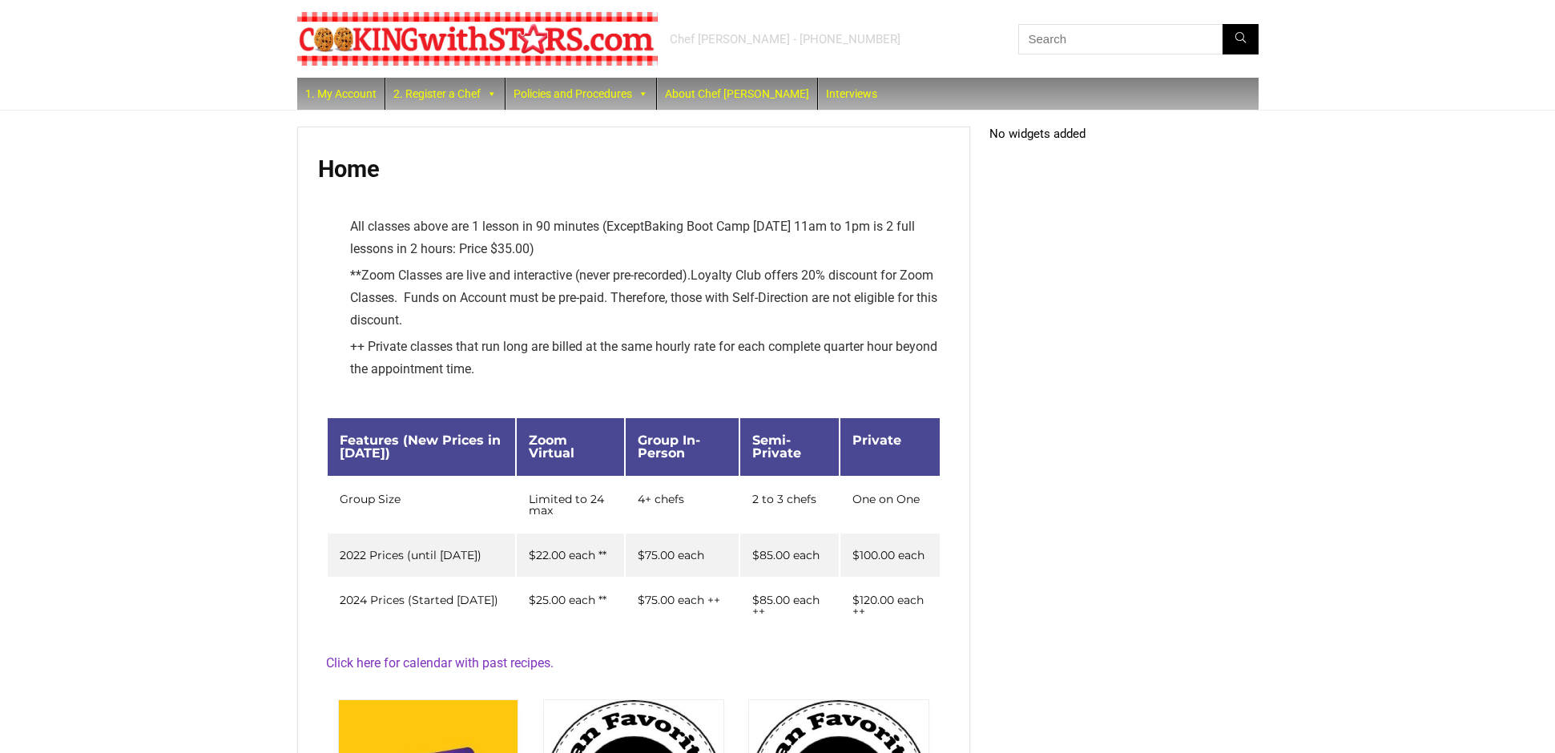 Image resolution: width=1555 pixels, height=753 pixels. I want to click on div: $22.00 each **, so click(571, 555).